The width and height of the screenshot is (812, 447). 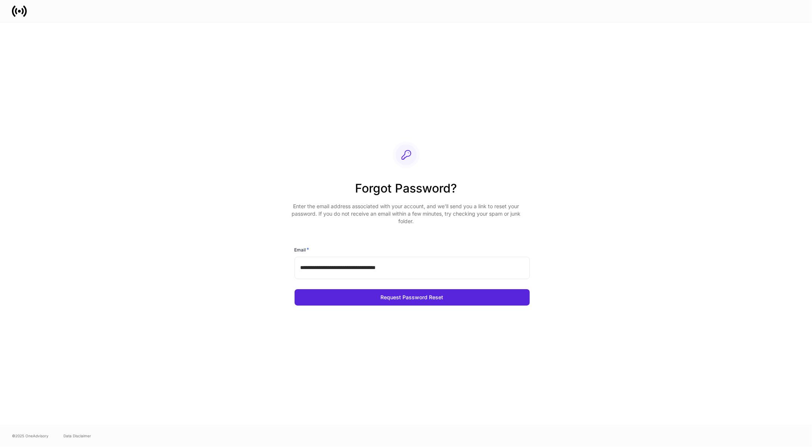 I want to click on h6: Email, so click(x=302, y=250).